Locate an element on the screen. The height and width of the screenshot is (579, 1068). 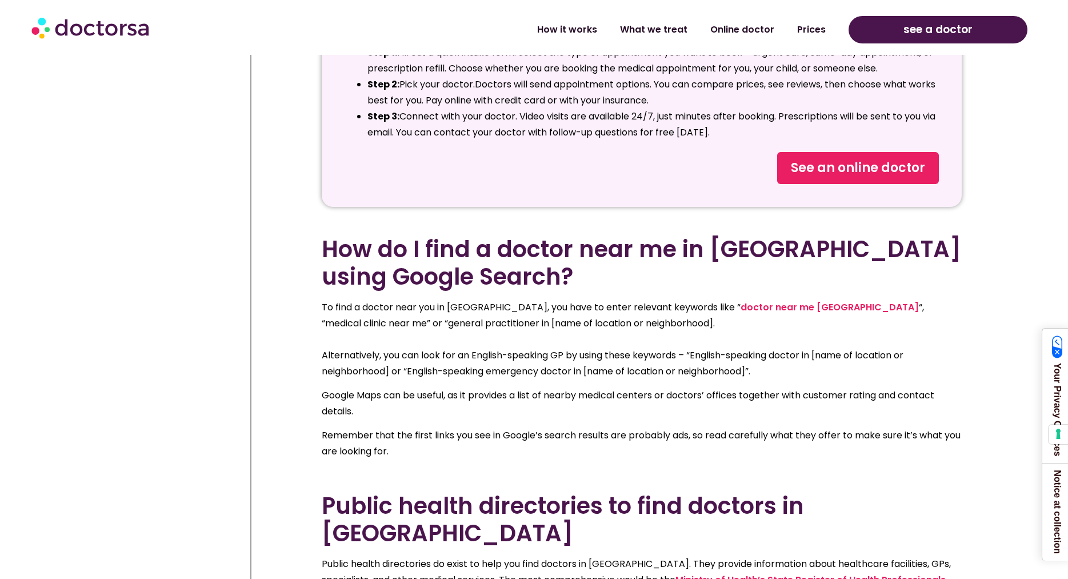
a: See an online doctor is located at coordinates (858, 168).